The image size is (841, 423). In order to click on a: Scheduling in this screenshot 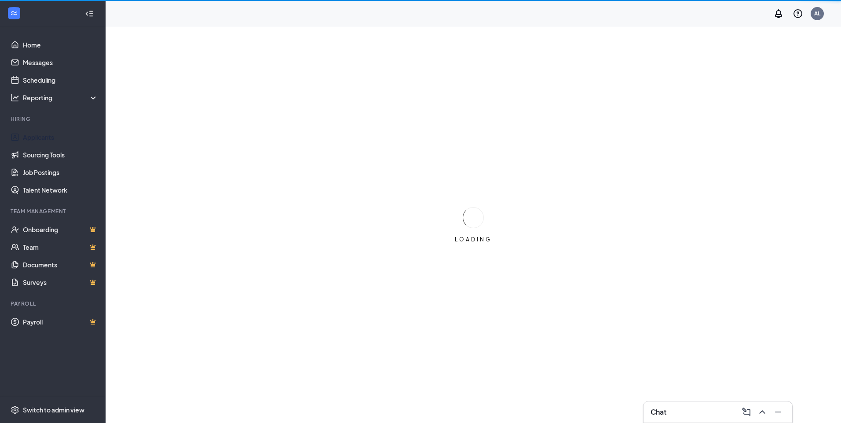, I will do `click(60, 80)`.